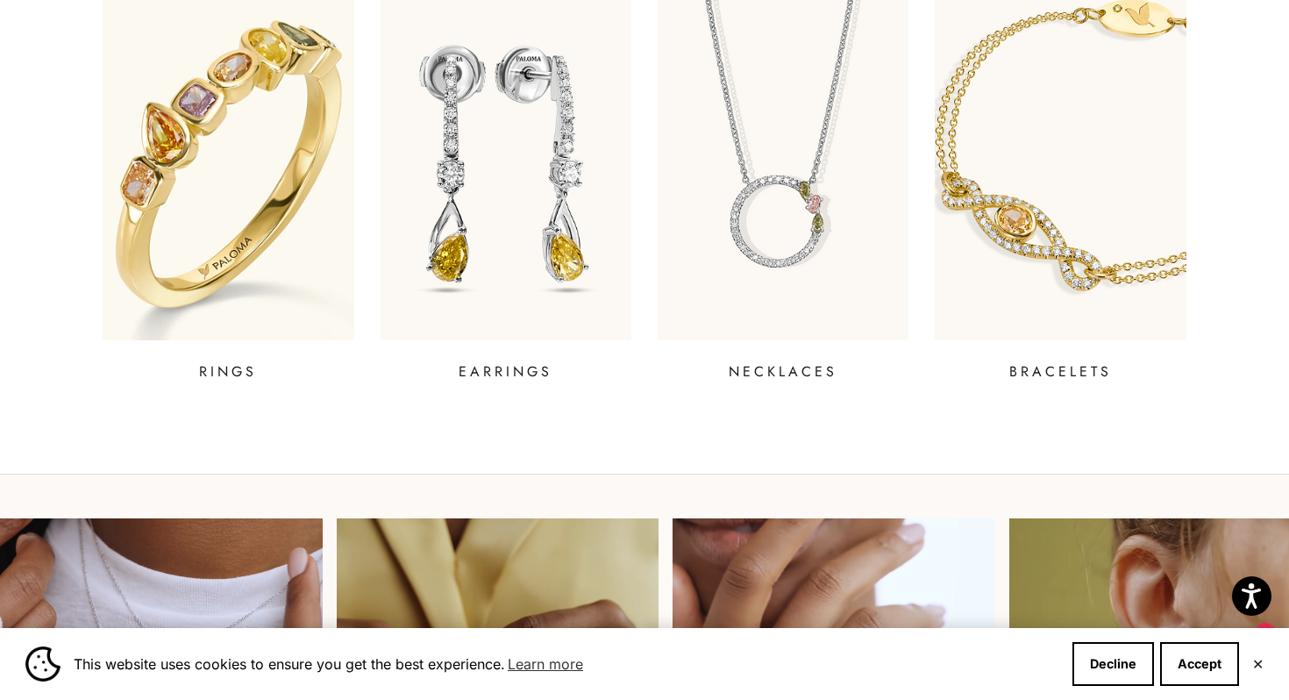 The width and height of the screenshot is (1289, 700). What do you see at coordinates (1199, 664) in the screenshot?
I see `button: Accept` at bounding box center [1199, 664].